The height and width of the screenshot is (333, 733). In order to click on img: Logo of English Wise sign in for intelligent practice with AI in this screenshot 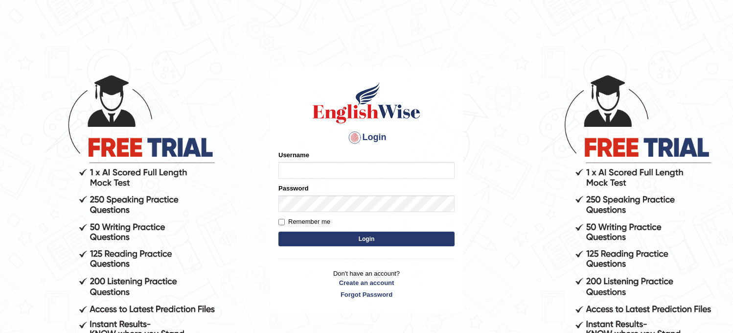, I will do `click(367, 103)`.